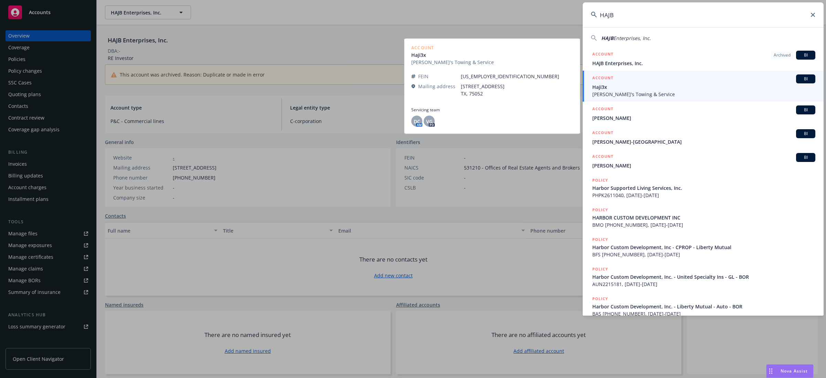  What do you see at coordinates (704, 87) in the screenshot?
I see `span: Haji3x` at bounding box center [704, 87].